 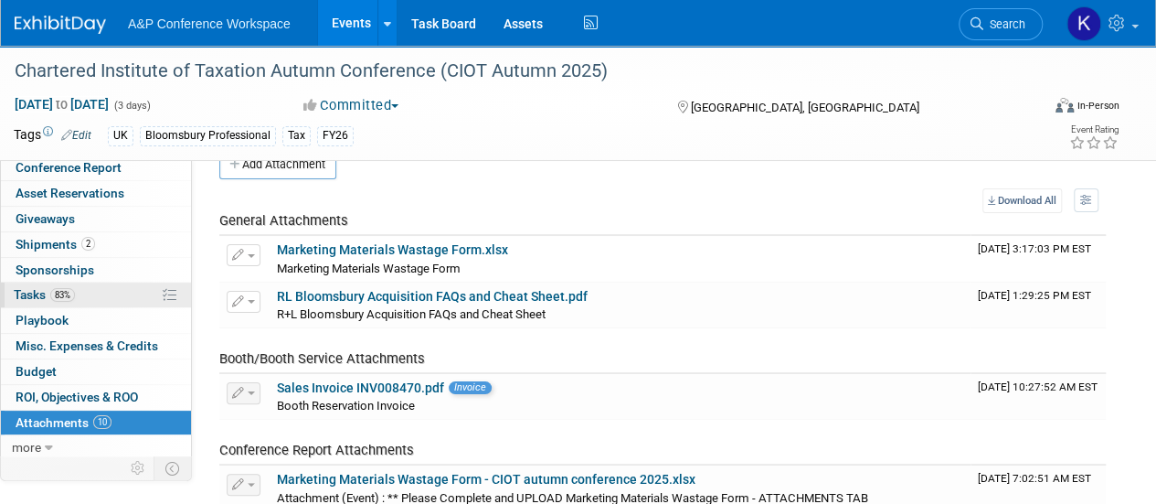 What do you see at coordinates (102, 421) in the screenshot?
I see `span: 10` at bounding box center [102, 421].